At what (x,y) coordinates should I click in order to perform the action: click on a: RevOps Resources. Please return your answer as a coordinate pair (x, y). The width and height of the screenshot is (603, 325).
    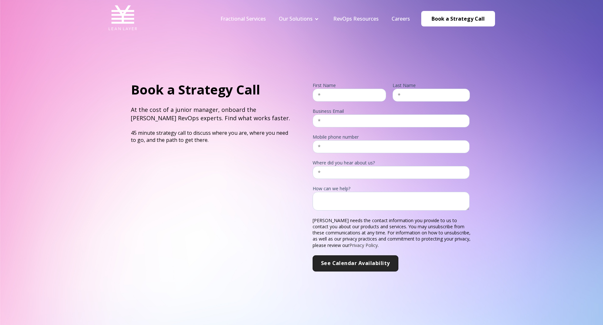
    Looking at the image, I should click on (356, 19).